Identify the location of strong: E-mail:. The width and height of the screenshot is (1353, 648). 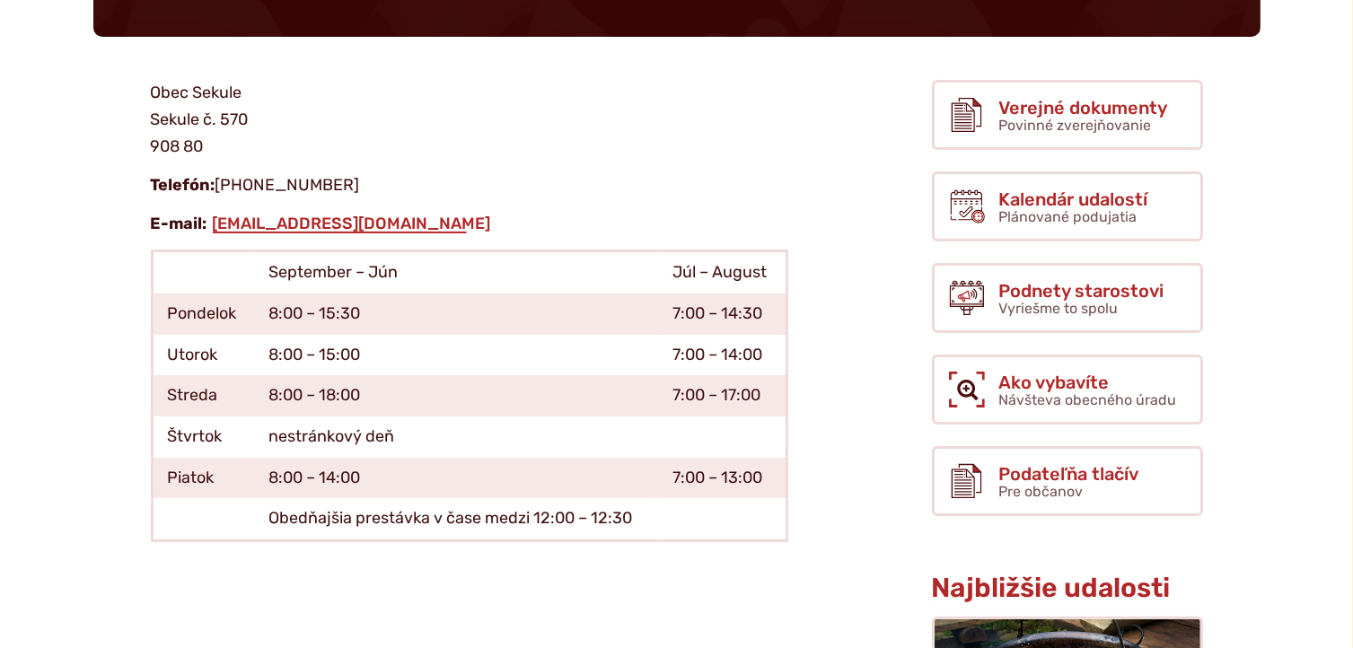
(179, 224).